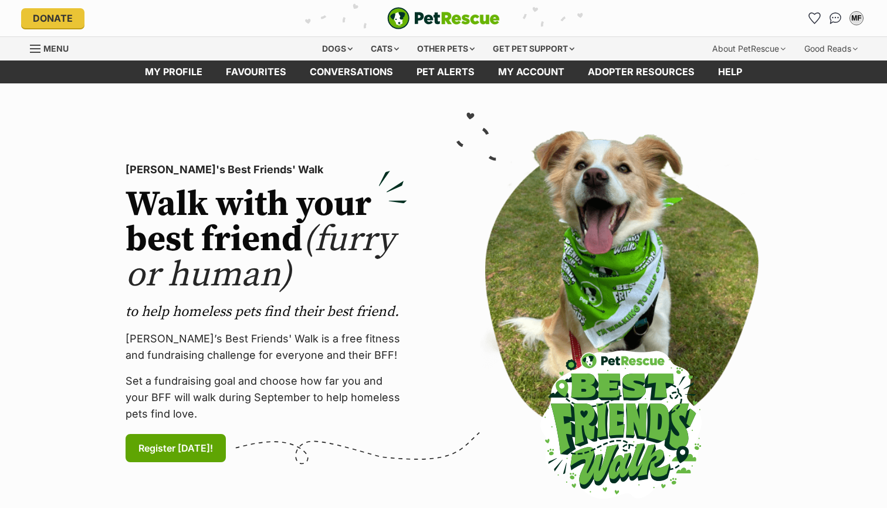 The height and width of the screenshot is (508, 887). What do you see at coordinates (531, 72) in the screenshot?
I see `a: My account` at bounding box center [531, 72].